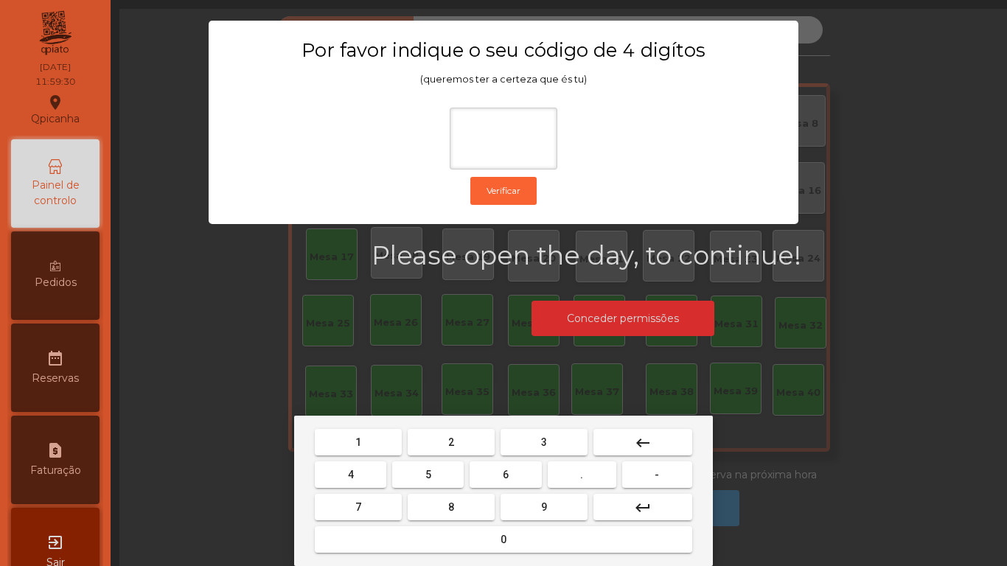 Image resolution: width=1007 pixels, height=566 pixels. What do you see at coordinates (351, 475) in the screenshot?
I see `span: 4` at bounding box center [351, 475].